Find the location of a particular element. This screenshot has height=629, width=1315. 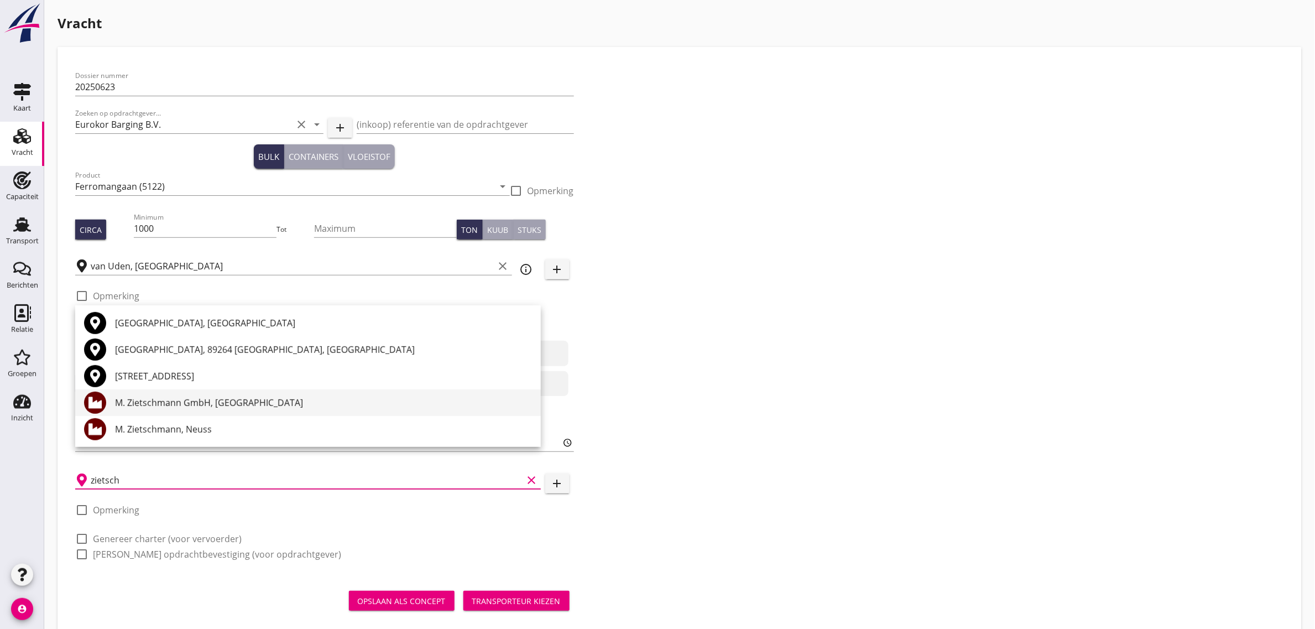

button: Circa is located at coordinates (91, 229).